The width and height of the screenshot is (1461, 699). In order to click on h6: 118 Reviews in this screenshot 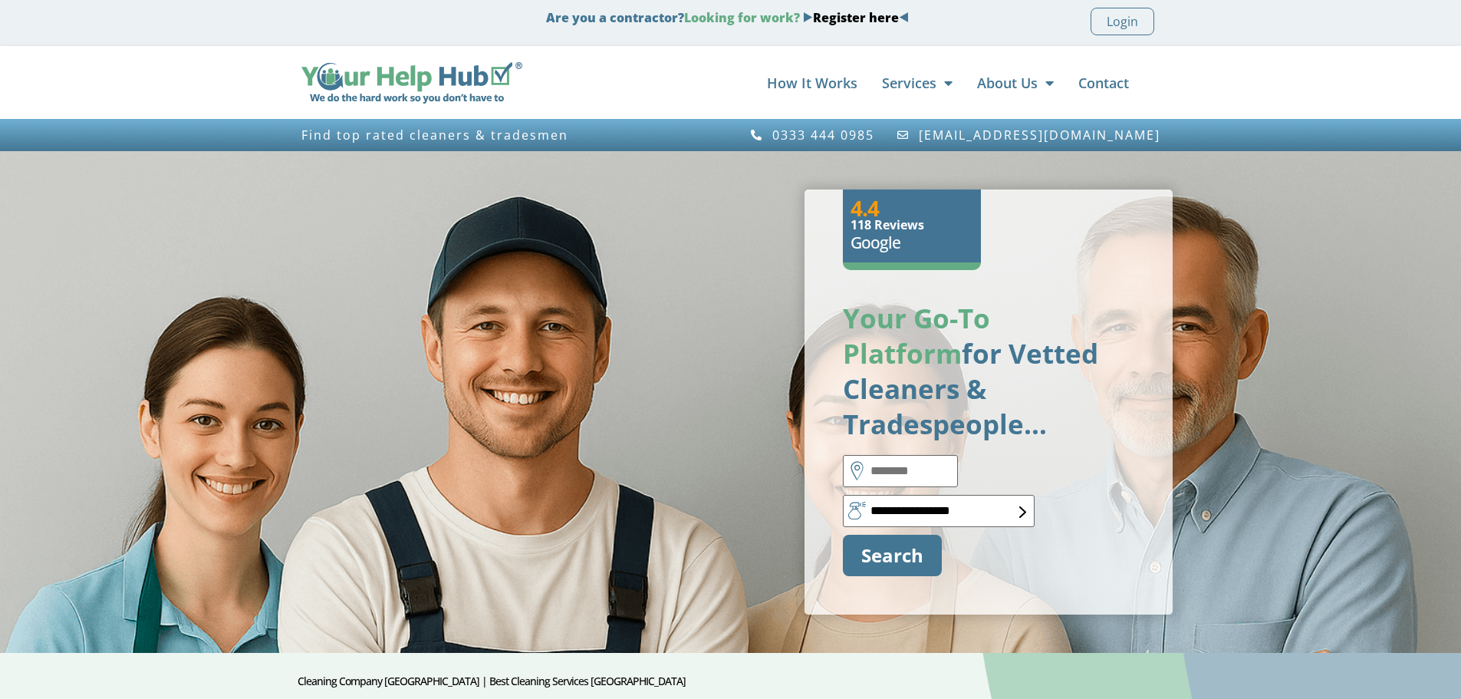, I will do `click(912, 225)`.